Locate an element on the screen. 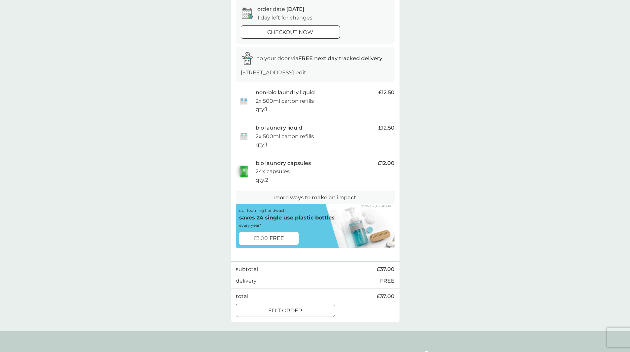 This screenshot has width=630, height=352. p: FREE is located at coordinates (387, 281).